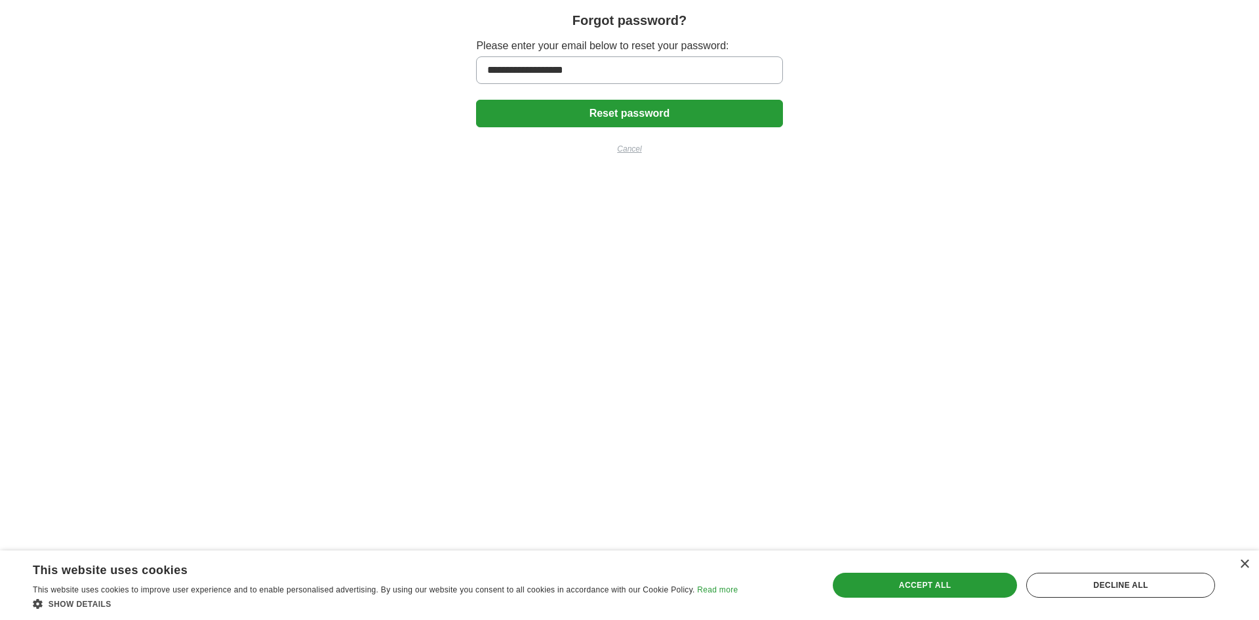 This screenshot has width=1259, height=620. I want to click on span: This website uses cookies to improve user experience and to enable personalised advertising. By u..., so click(364, 589).